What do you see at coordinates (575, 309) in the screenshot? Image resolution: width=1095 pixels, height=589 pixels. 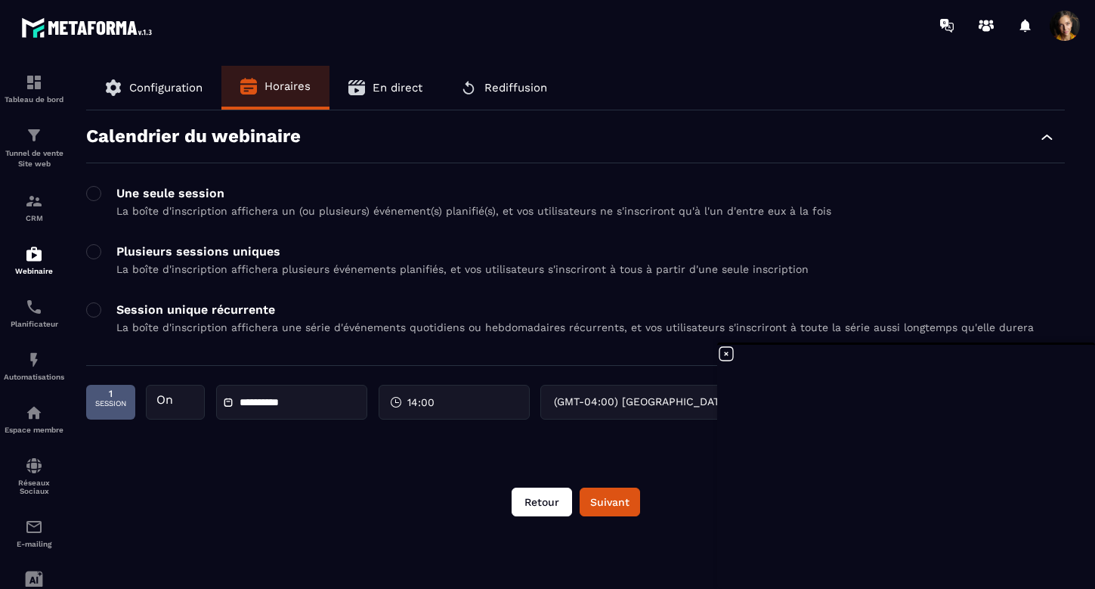 I see `p: Session unique récurrente` at bounding box center [575, 309].